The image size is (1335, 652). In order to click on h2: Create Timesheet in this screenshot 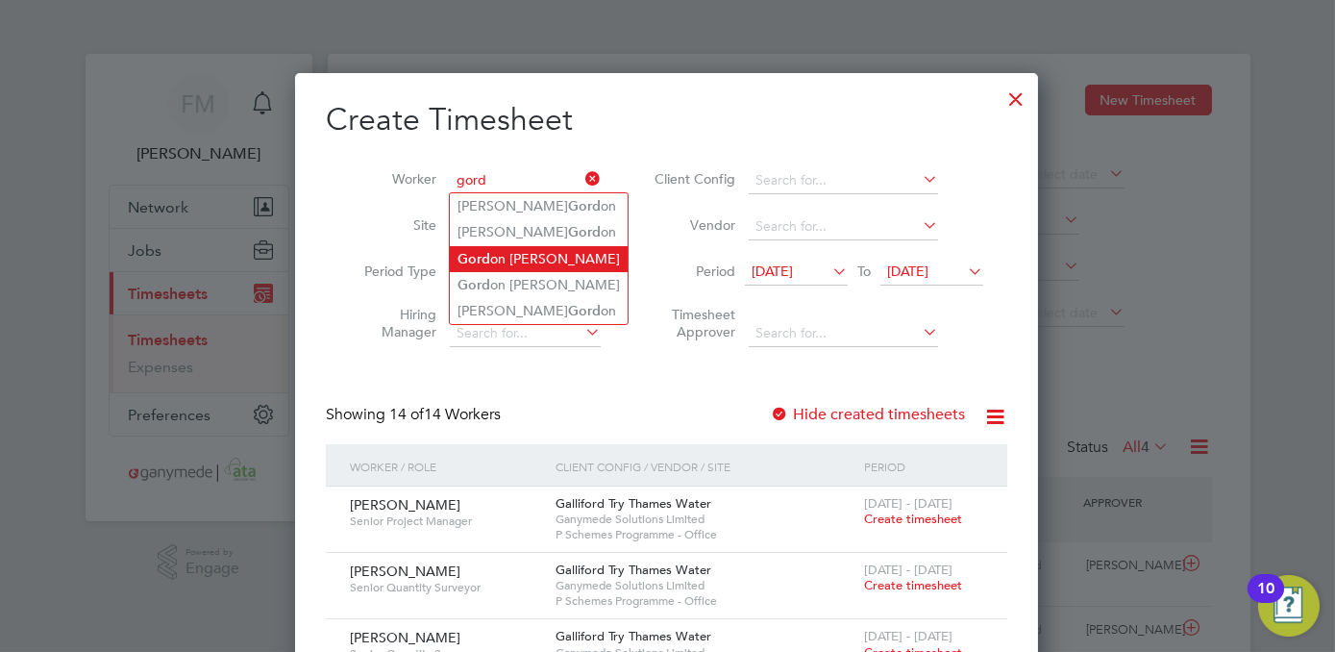, I will do `click(666, 120)`.